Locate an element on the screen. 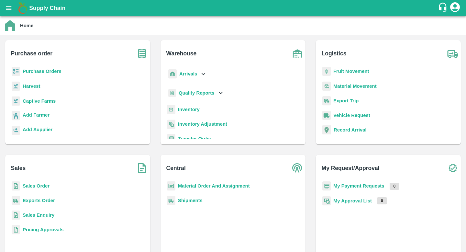 The width and height of the screenshot is (466, 252). img: inventory is located at coordinates (171, 124).